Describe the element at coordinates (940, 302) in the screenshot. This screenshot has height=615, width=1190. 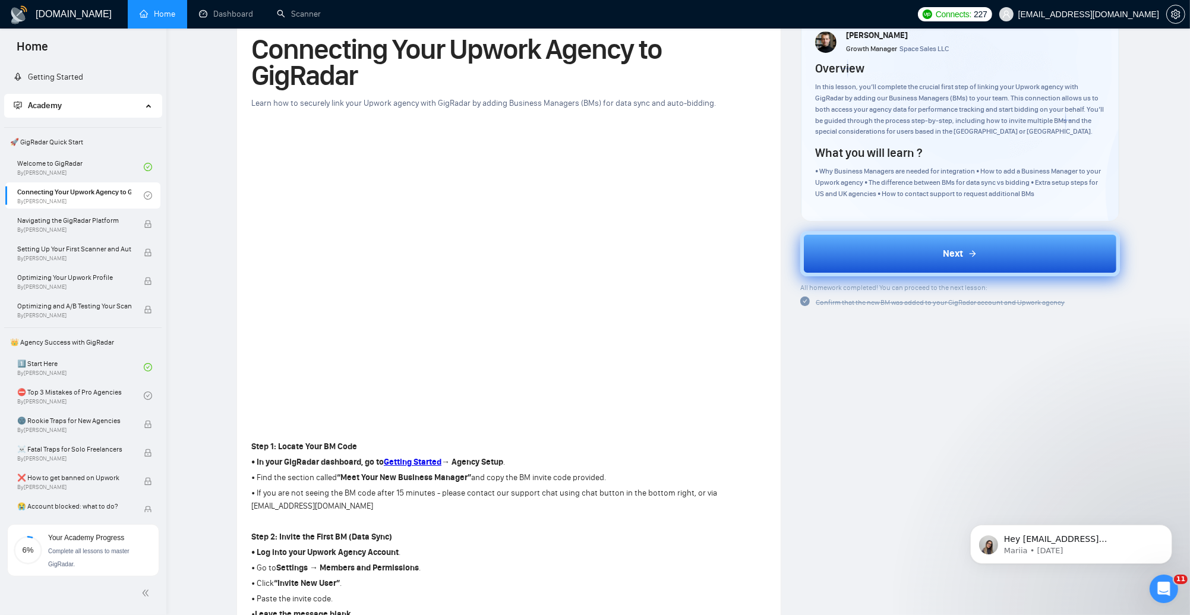
I see `span: Confirm that the new BM was added to your GigRadar account and Upwork agency` at that location.